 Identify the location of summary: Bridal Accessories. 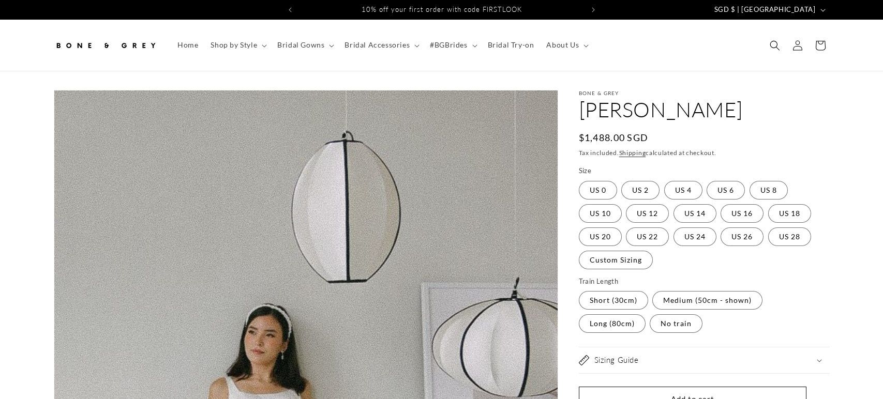
(381, 45).